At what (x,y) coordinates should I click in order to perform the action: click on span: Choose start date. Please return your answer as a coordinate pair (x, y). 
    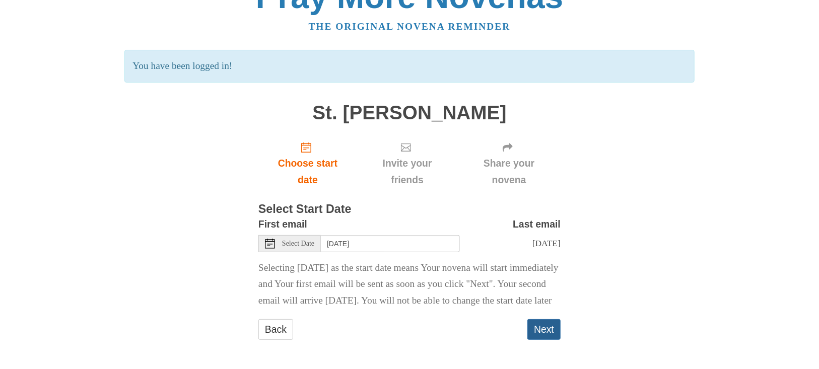
    Looking at the image, I should click on (308, 172).